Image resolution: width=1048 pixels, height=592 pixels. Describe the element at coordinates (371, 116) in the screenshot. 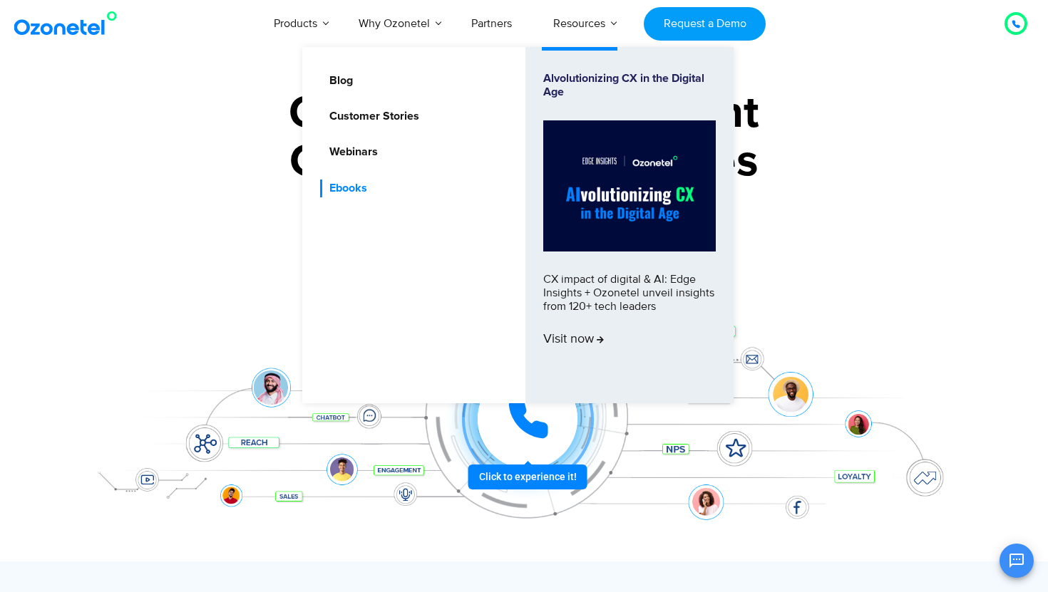

I see `a: Customer Stories` at that location.